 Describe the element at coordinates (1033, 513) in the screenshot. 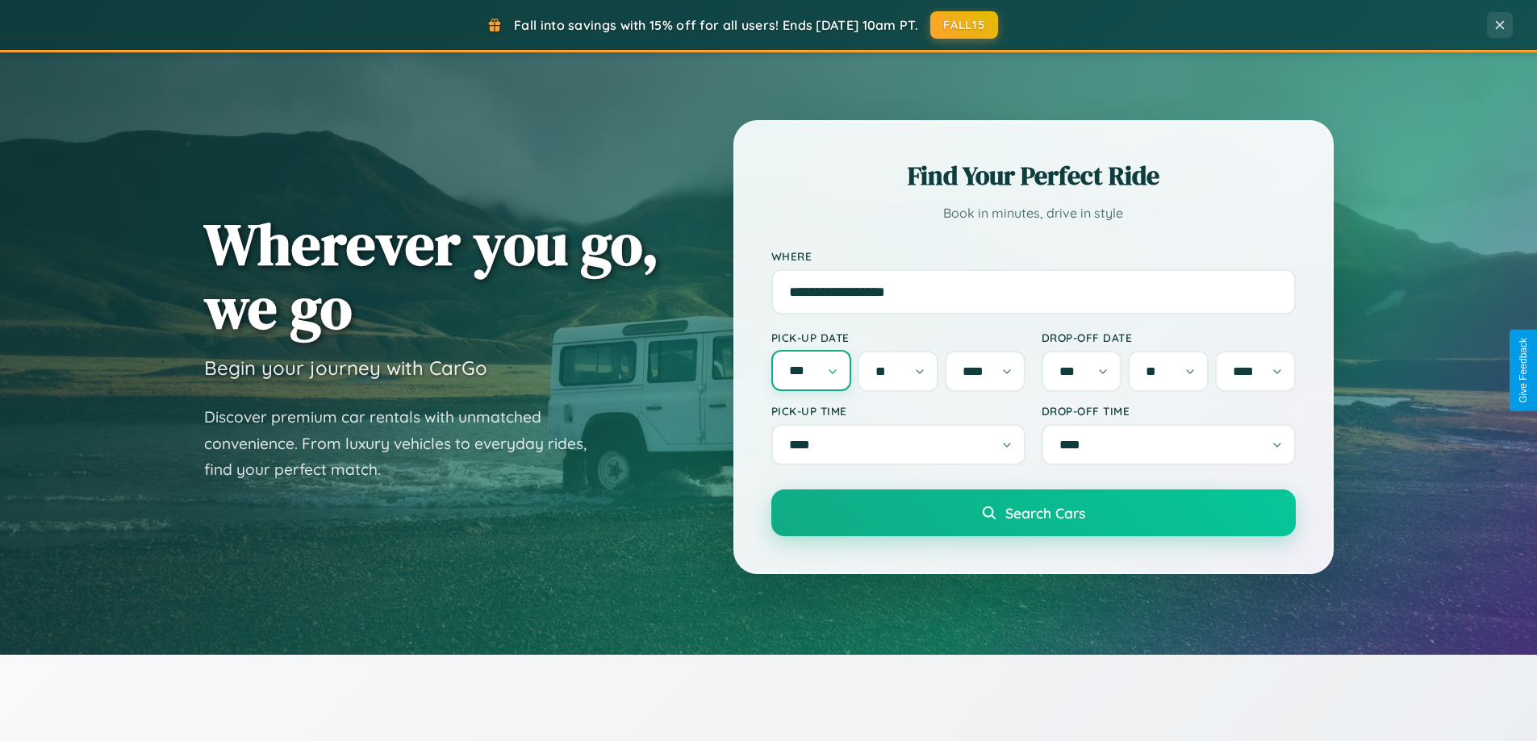

I see `button: Search Cars` at that location.